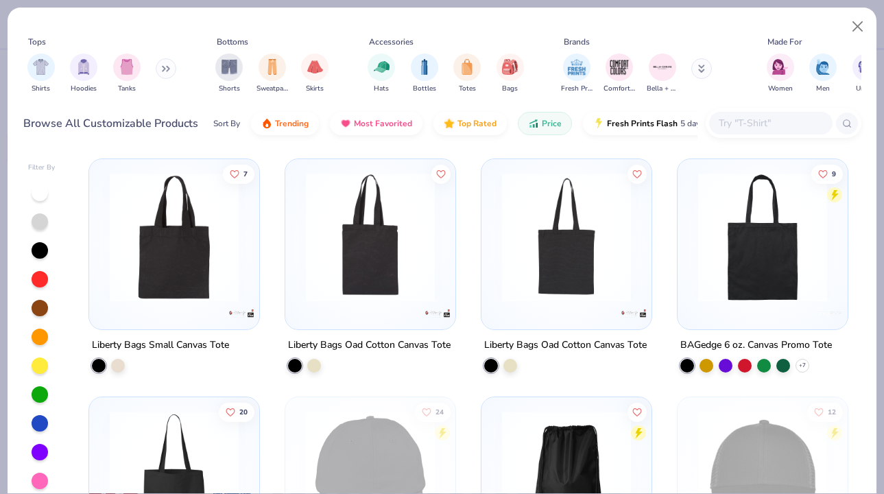 The image size is (884, 494). Describe the element at coordinates (823, 89) in the screenshot. I see `span: Men` at that location.